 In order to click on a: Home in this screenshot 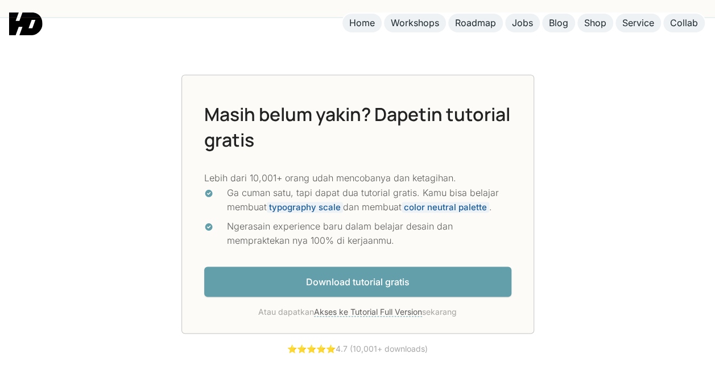, I will do `click(362, 23)`.